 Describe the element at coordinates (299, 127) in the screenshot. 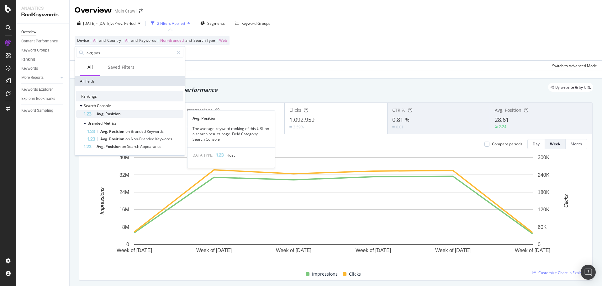

I see `div: 3.59%` at that location.